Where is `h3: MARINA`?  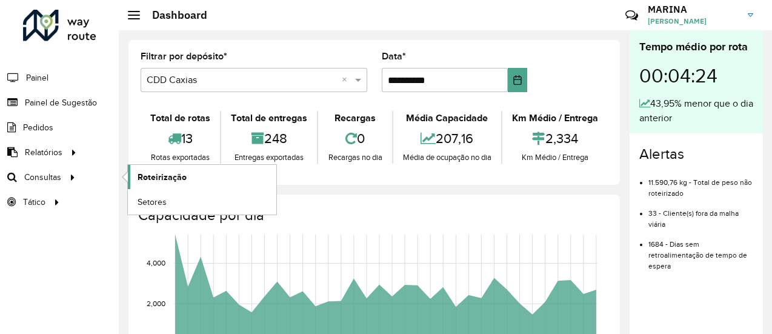 h3: MARINA is located at coordinates (693, 9).